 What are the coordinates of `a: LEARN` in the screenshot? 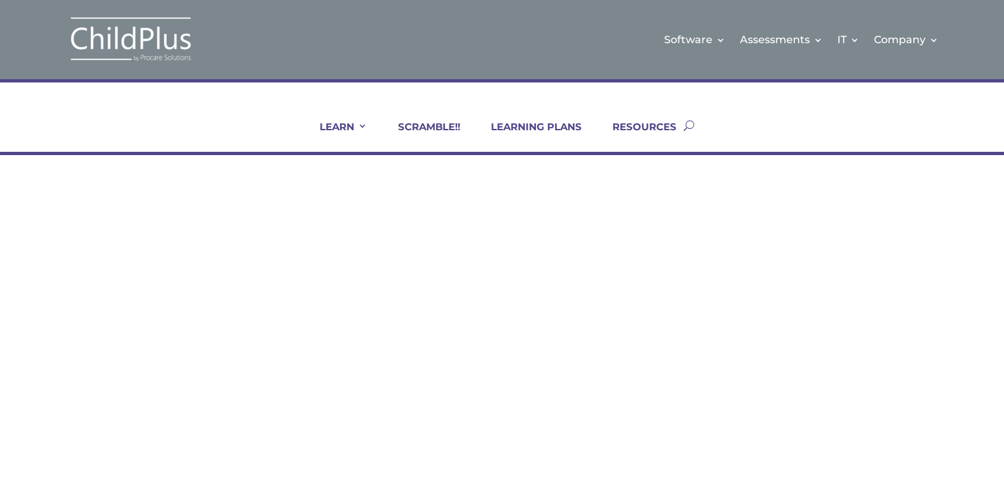 It's located at (335, 136).